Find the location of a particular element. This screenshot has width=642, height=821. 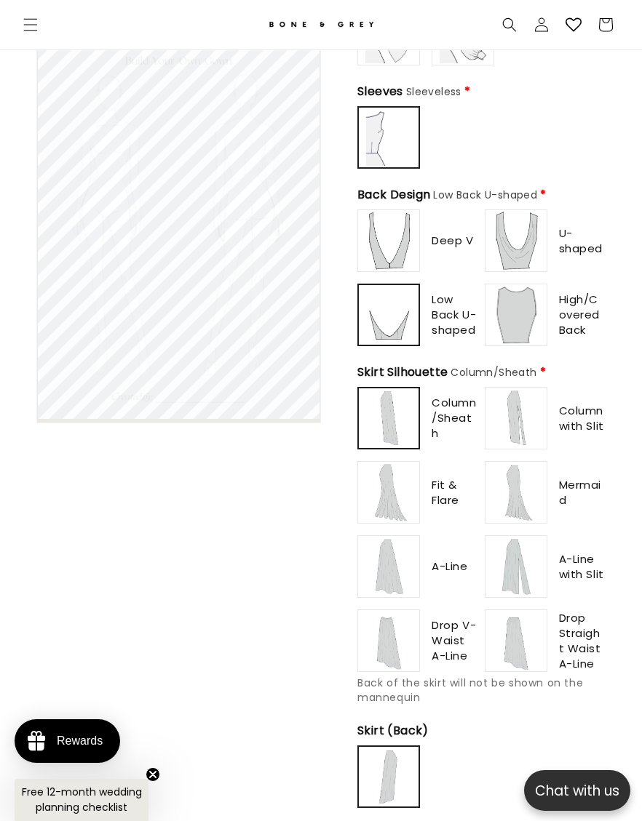

div: Rewards is located at coordinates (79, 741).